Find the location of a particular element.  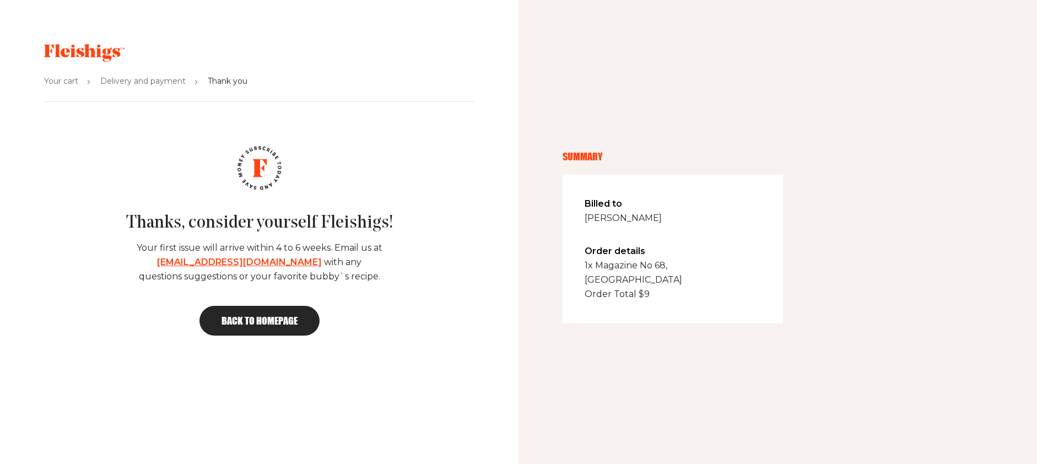

span: Your cart is located at coordinates (61, 82).